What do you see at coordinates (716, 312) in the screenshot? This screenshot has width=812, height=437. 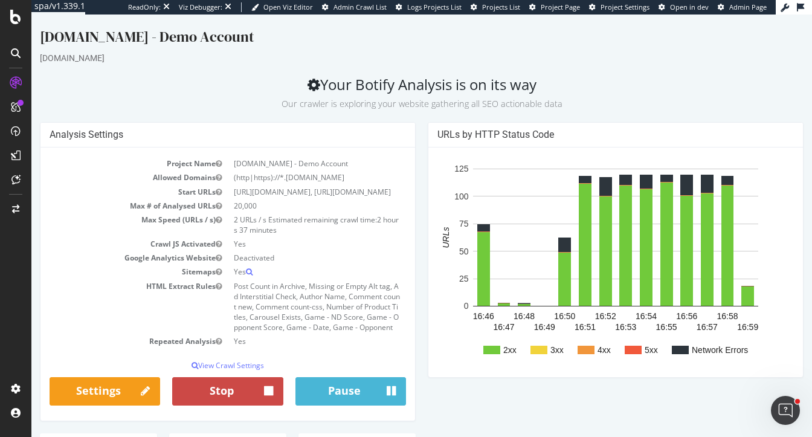 I see `text: 16:59` at bounding box center [716, 312].